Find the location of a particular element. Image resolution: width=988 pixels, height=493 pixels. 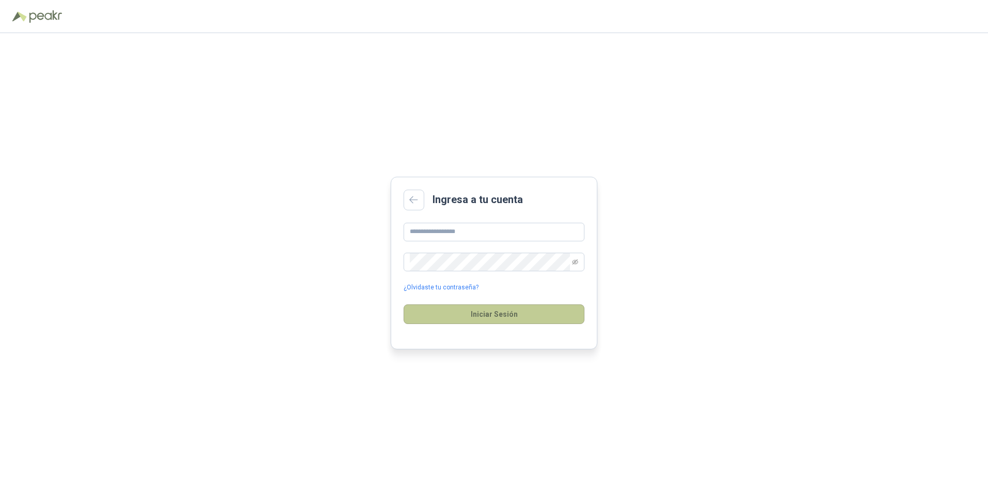

span: eye-invisible is located at coordinates (575, 262).